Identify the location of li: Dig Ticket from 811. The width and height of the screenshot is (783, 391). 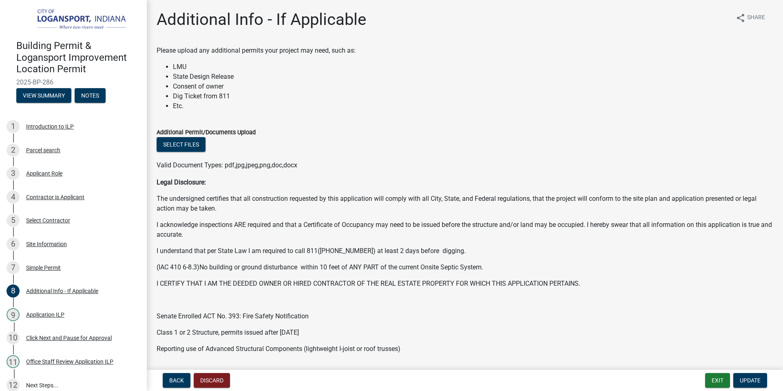
(473, 96).